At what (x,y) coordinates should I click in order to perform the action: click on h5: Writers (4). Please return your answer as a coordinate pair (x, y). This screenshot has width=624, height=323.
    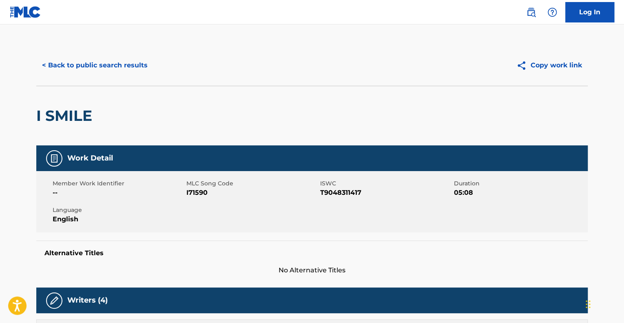
    Looking at the image, I should click on (87, 300).